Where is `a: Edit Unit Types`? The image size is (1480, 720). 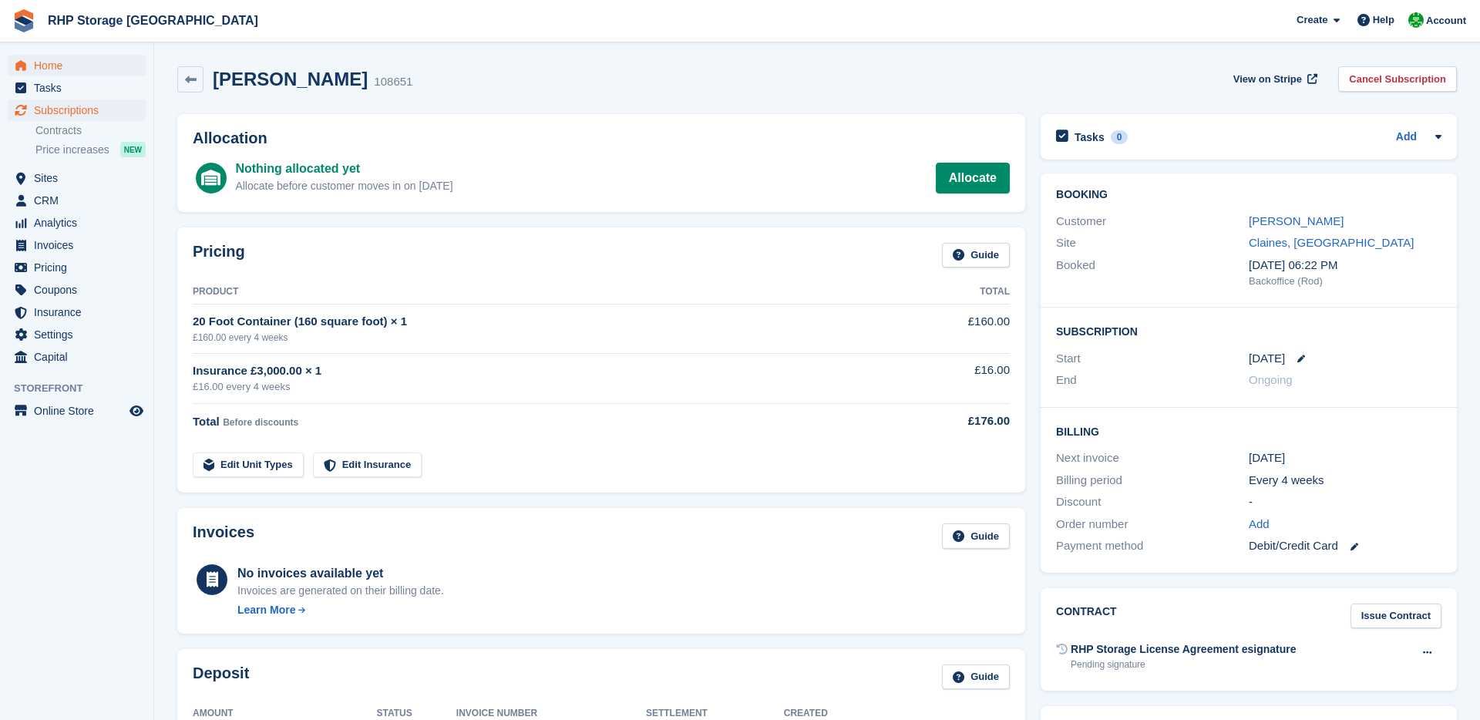
a: Edit Unit Types is located at coordinates (248, 465).